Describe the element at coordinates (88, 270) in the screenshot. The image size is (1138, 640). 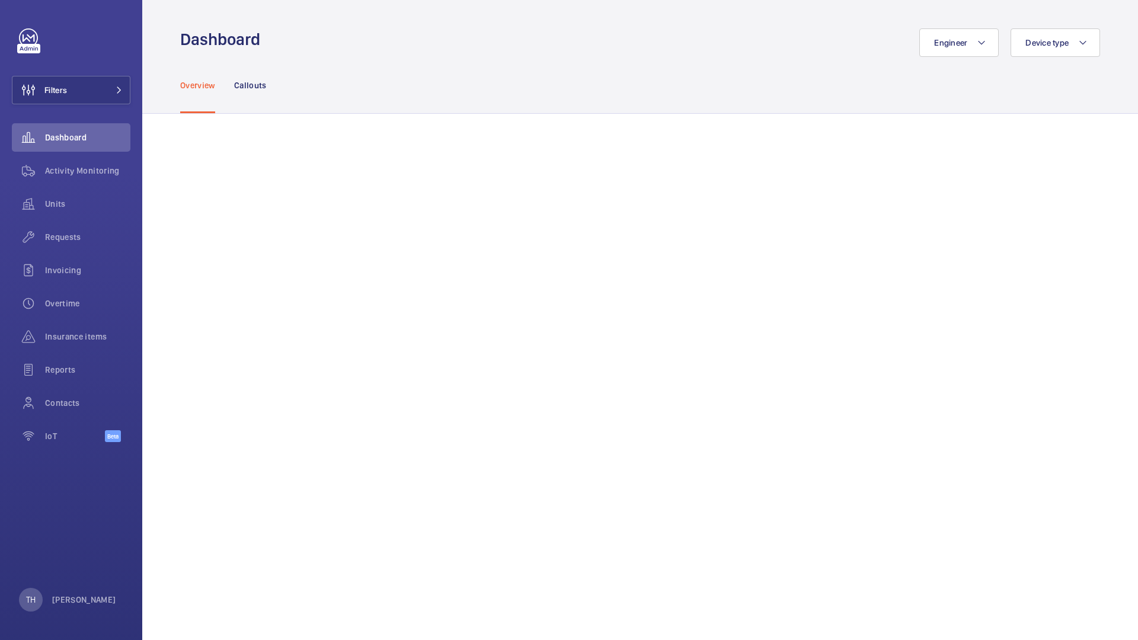
I see `span: Invoicing` at that location.